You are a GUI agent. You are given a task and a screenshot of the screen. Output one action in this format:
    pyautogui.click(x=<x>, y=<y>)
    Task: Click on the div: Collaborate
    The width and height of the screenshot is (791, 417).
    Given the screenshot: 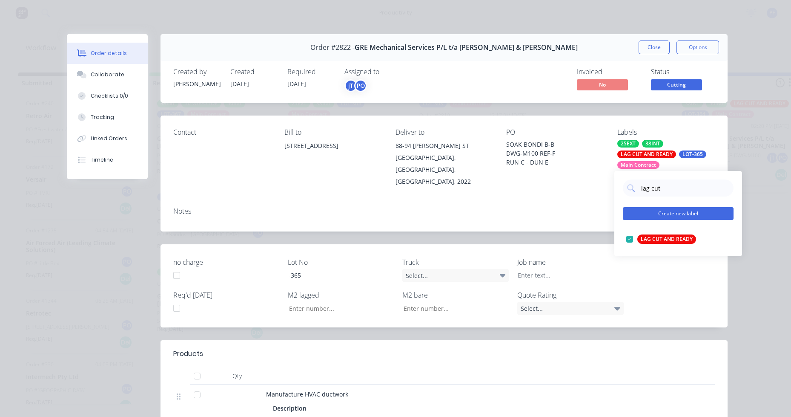 What is the action you would take?
    pyautogui.click(x=107, y=75)
    